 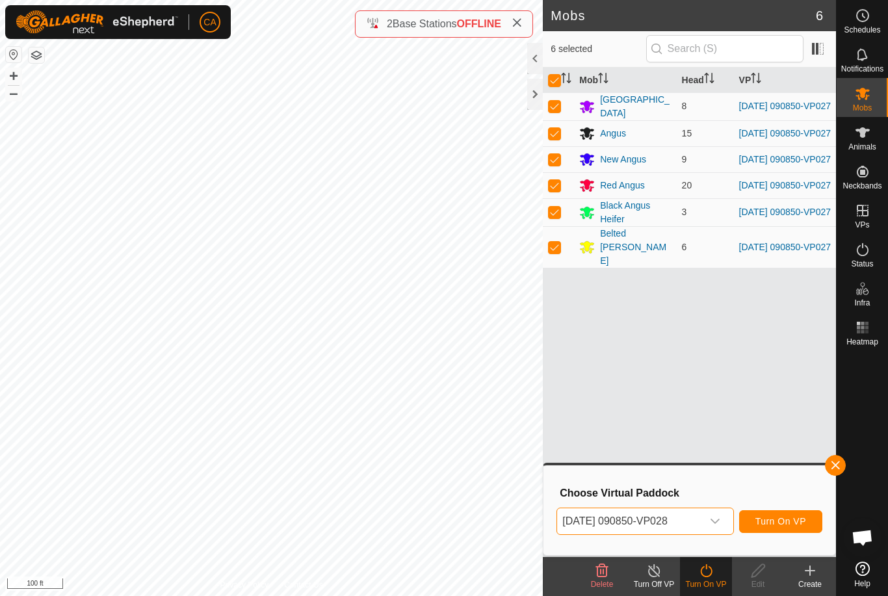 I want to click on span: Infra, so click(x=862, y=303).